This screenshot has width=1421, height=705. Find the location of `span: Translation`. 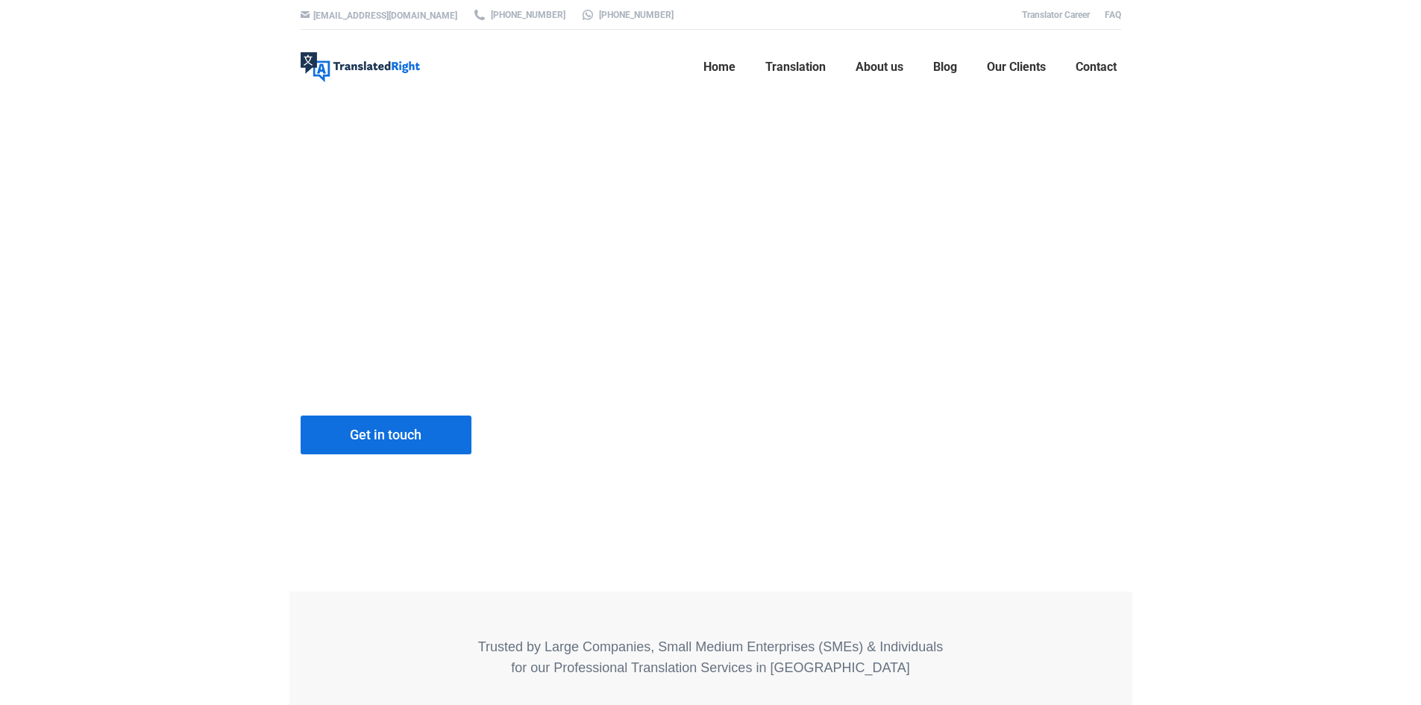

span: Translation is located at coordinates (795, 67).